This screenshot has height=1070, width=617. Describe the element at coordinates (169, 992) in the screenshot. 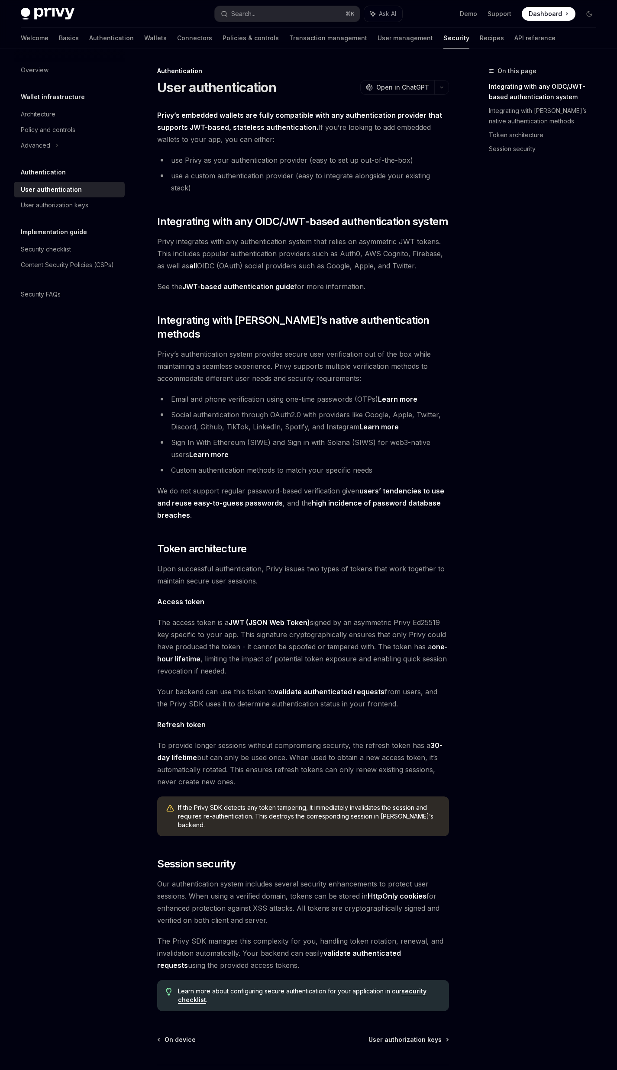

I see `svg: Tip` at that location.